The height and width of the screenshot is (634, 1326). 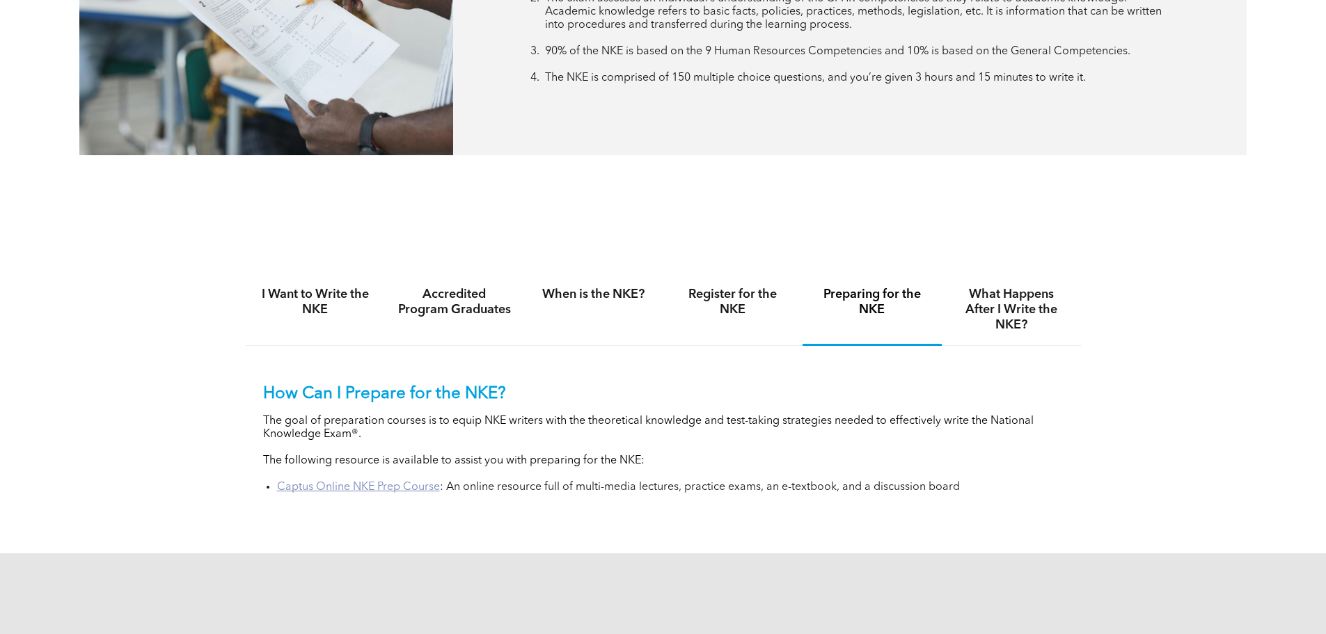 What do you see at coordinates (315, 302) in the screenshot?
I see `h4: I Want to Write the NKE` at bounding box center [315, 302].